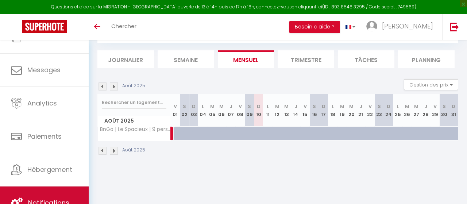 This screenshot has width=467, height=204. I want to click on th: 09, so click(249, 110).